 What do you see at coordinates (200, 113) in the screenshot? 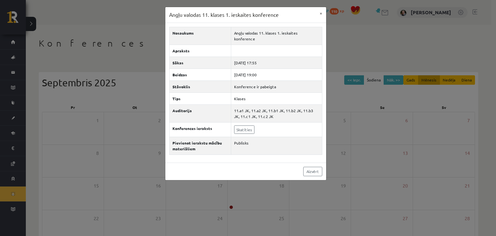
I see `th: Auditorija` at bounding box center [200, 113].